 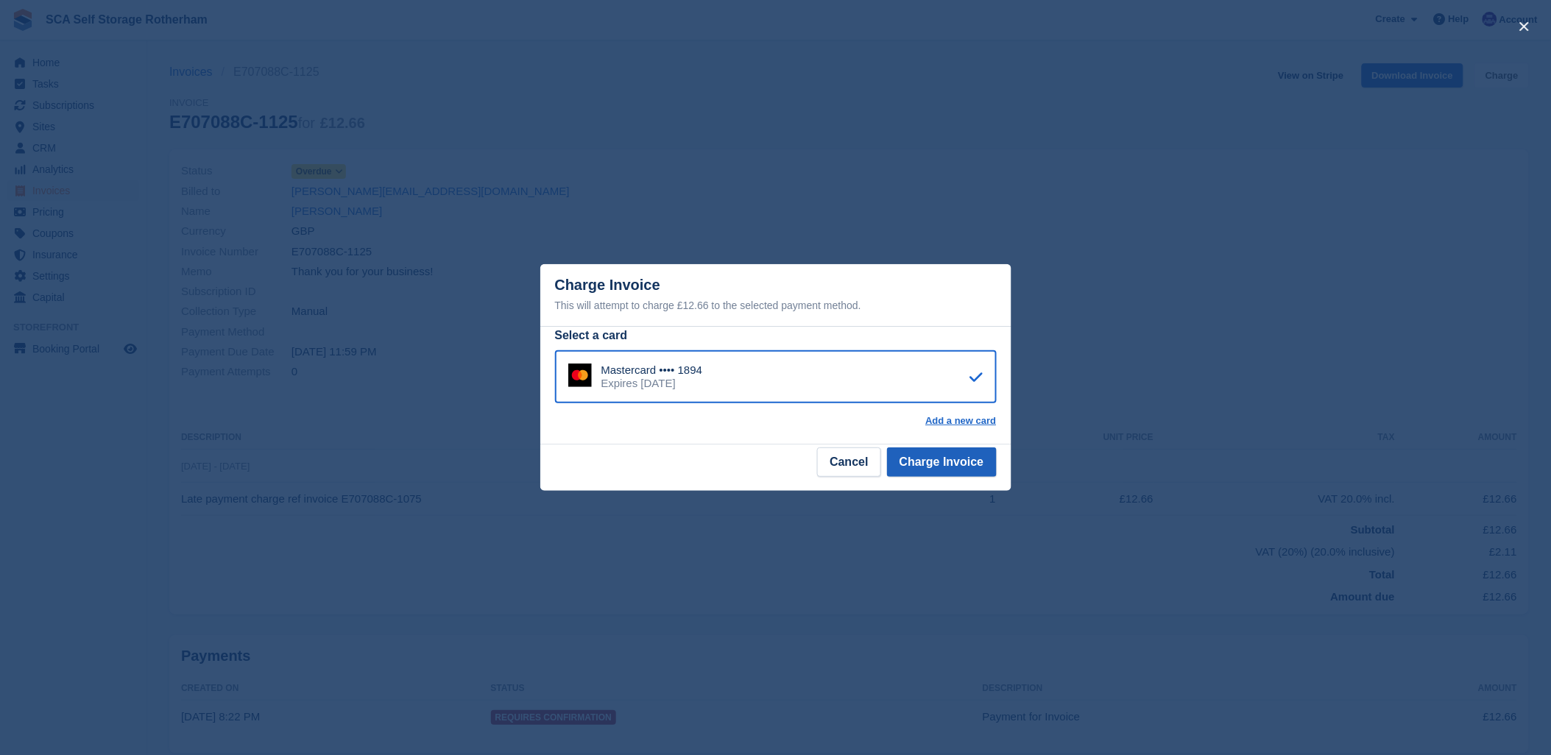 What do you see at coordinates (652, 370) in the screenshot?
I see `div: Mastercard •••• 1894` at bounding box center [652, 370].